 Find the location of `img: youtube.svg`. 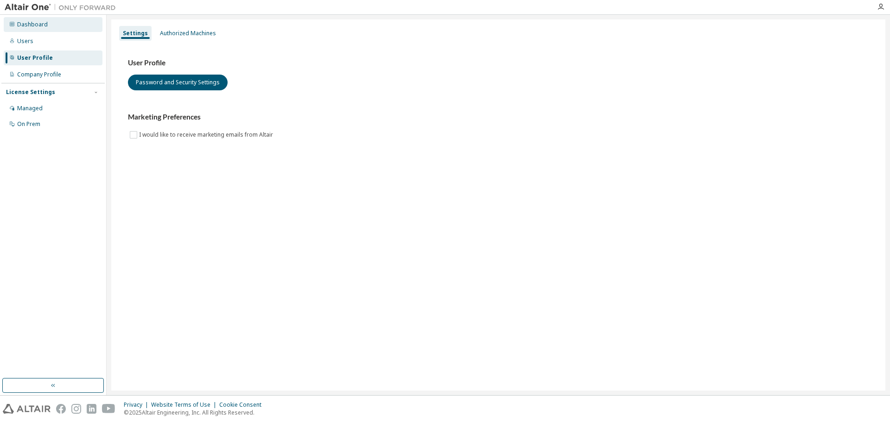

img: youtube.svg is located at coordinates (108, 409).